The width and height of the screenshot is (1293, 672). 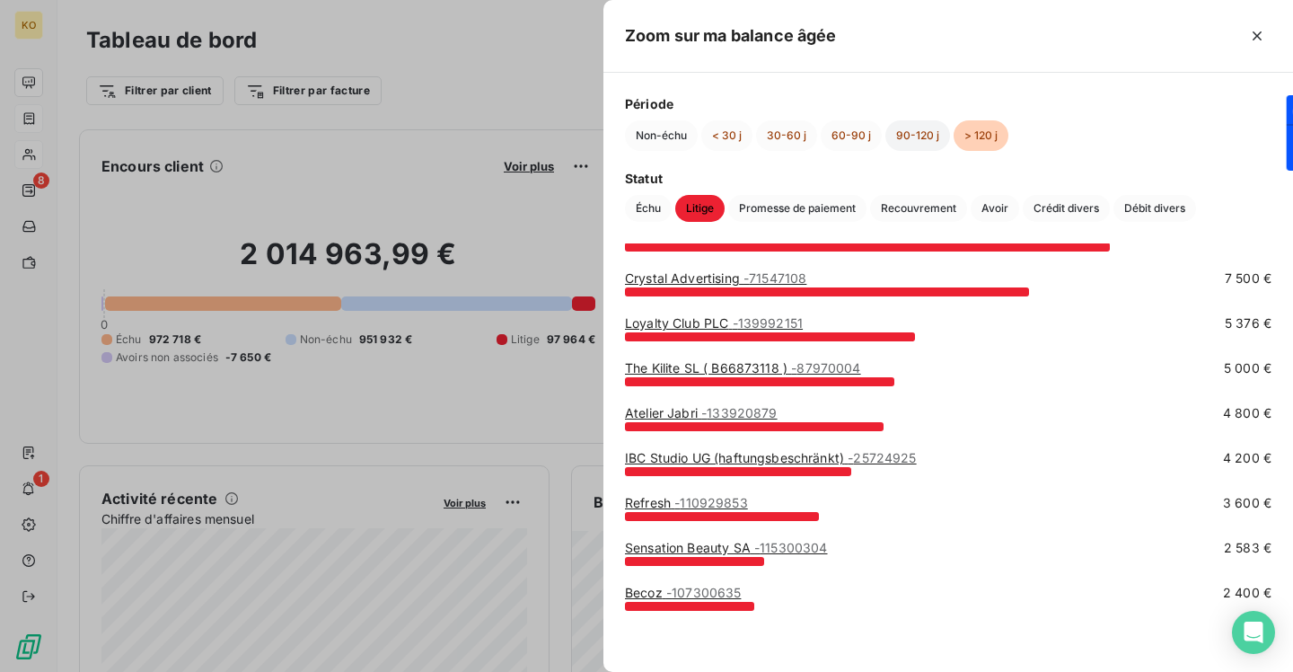 What do you see at coordinates (648, 208) in the screenshot?
I see `span: Échu` at bounding box center [648, 208].